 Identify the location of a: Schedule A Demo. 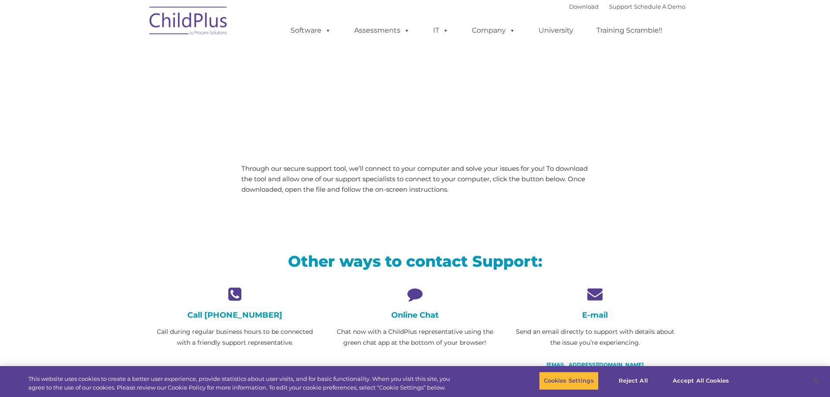
(660, 7).